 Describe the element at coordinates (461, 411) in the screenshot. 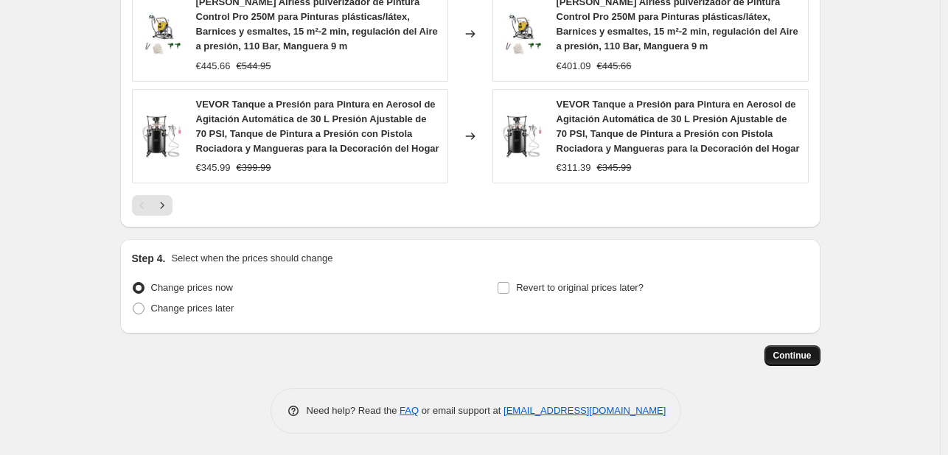

I see `span: or email support at` at that location.